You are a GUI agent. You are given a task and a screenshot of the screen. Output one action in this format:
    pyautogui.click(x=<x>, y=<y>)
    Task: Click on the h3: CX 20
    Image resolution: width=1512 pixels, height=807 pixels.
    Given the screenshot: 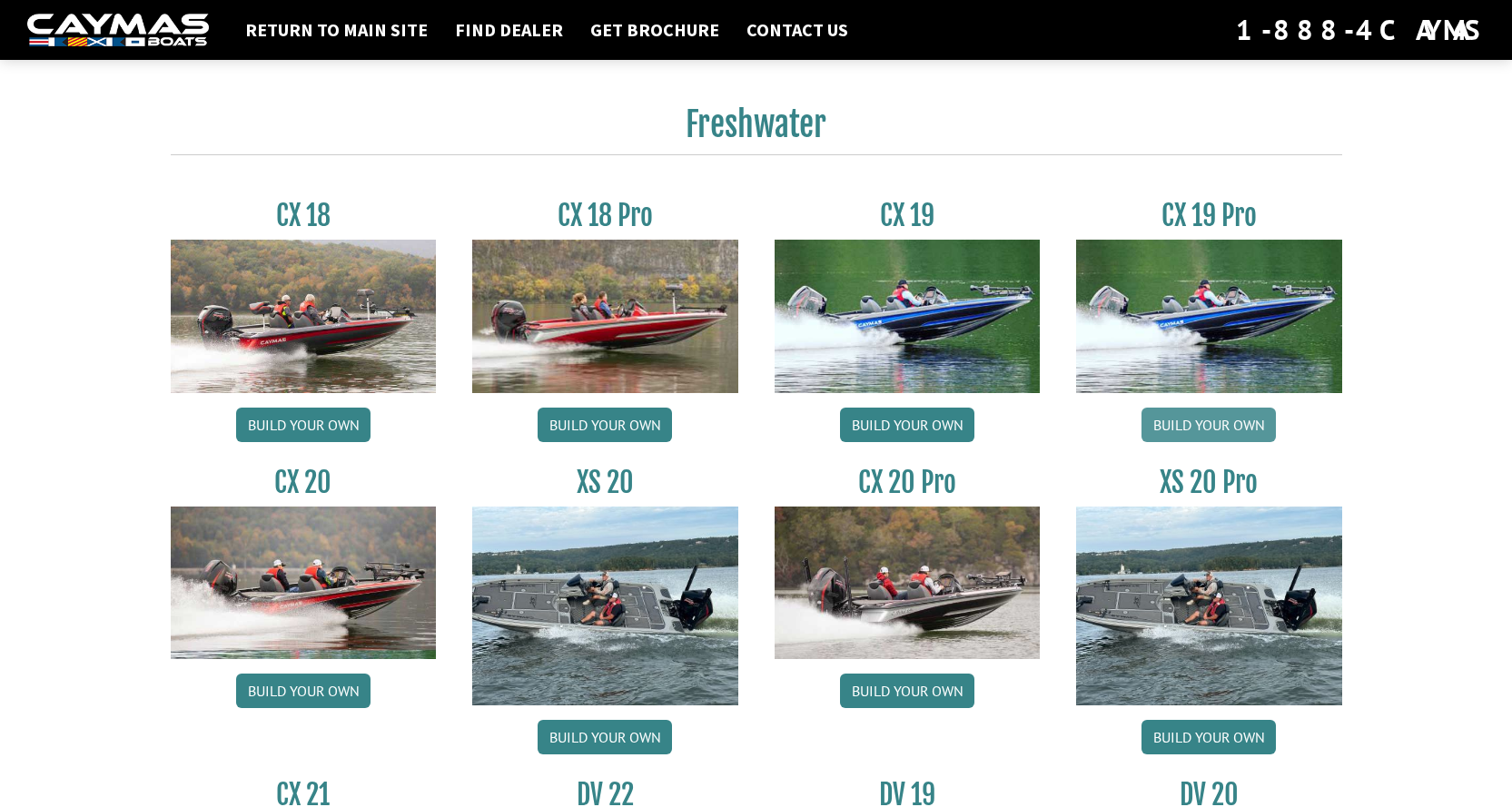 What is the action you would take?
    pyautogui.click(x=303, y=482)
    